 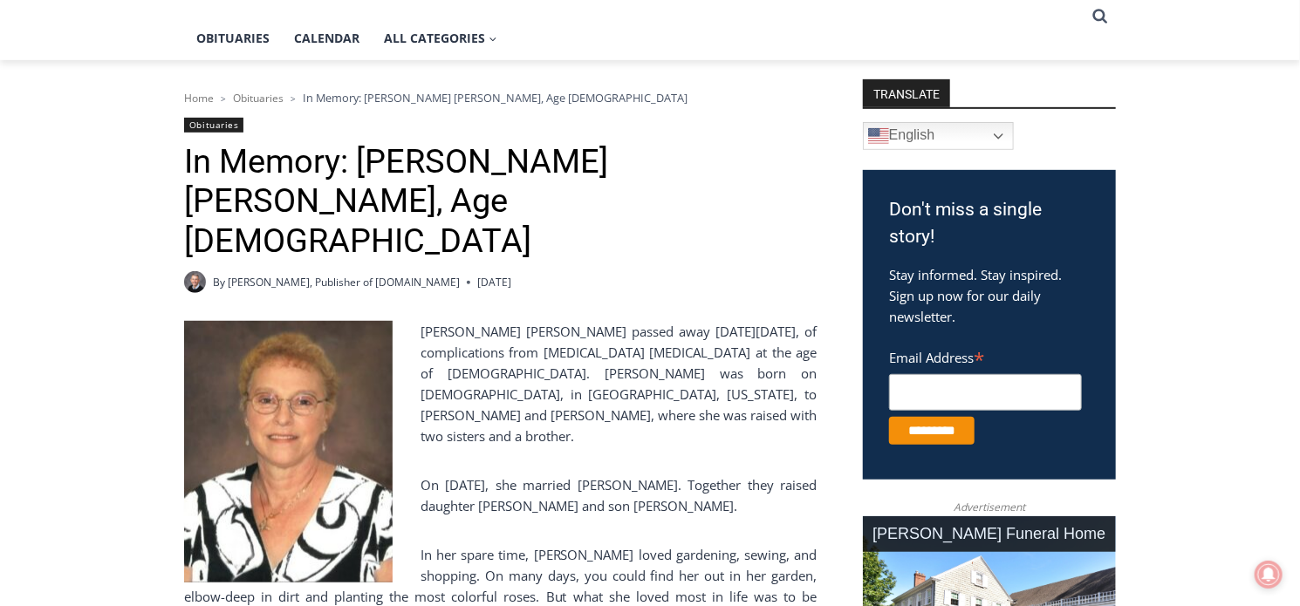 I want to click on button: Child menu of All Categories, so click(x=440, y=38).